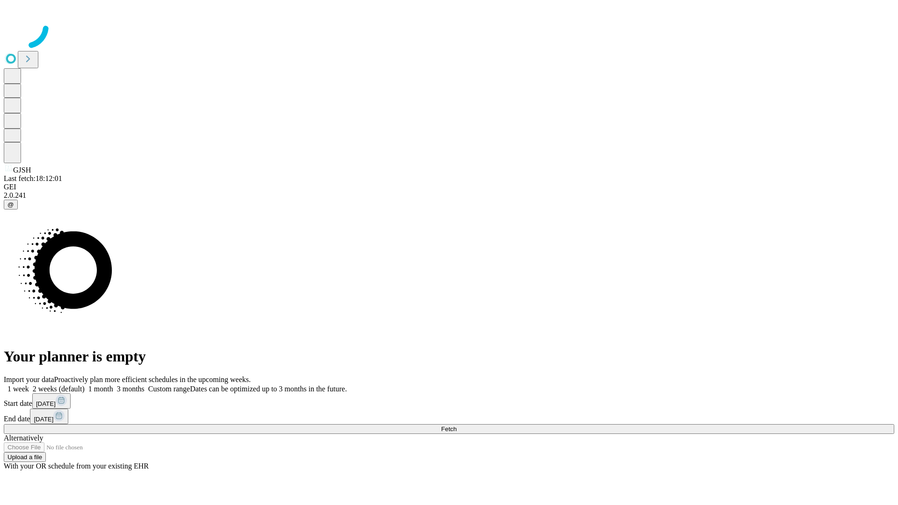  Describe the element at coordinates (25, 457) in the screenshot. I see `button: Upload a file` at that location.